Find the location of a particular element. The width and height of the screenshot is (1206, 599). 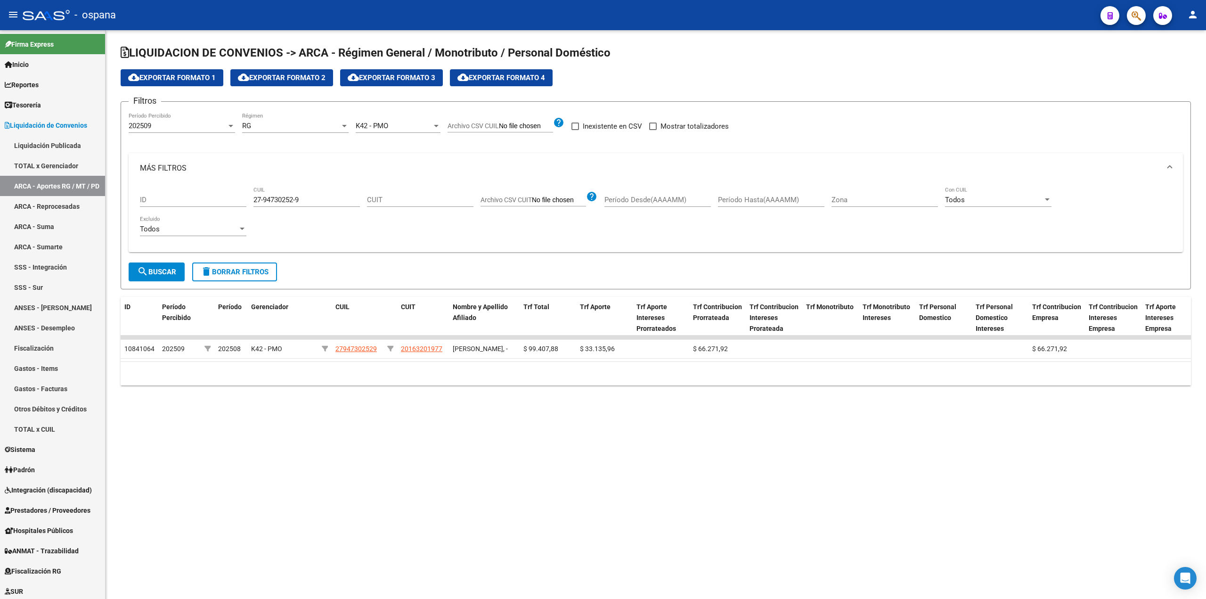

datatable-header-cell: Trf Contribucion Intereses Empresa is located at coordinates (1113, 317).